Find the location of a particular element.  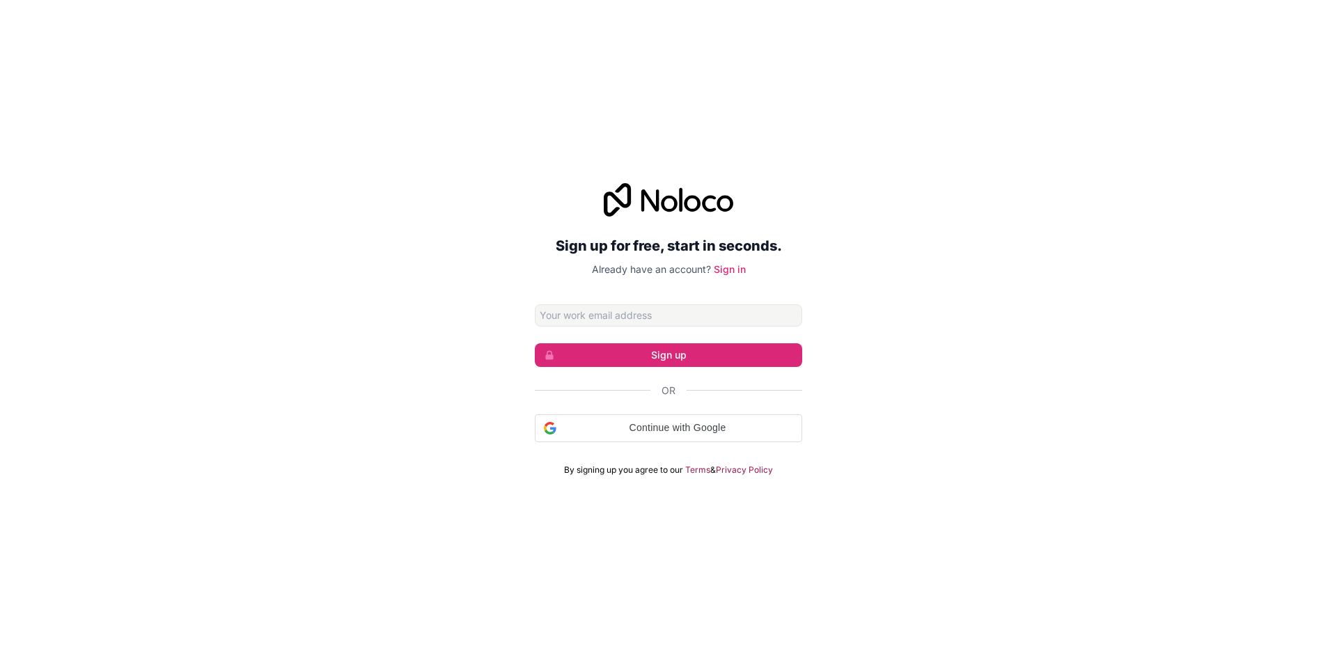

span: Continue with Google is located at coordinates (677, 427).